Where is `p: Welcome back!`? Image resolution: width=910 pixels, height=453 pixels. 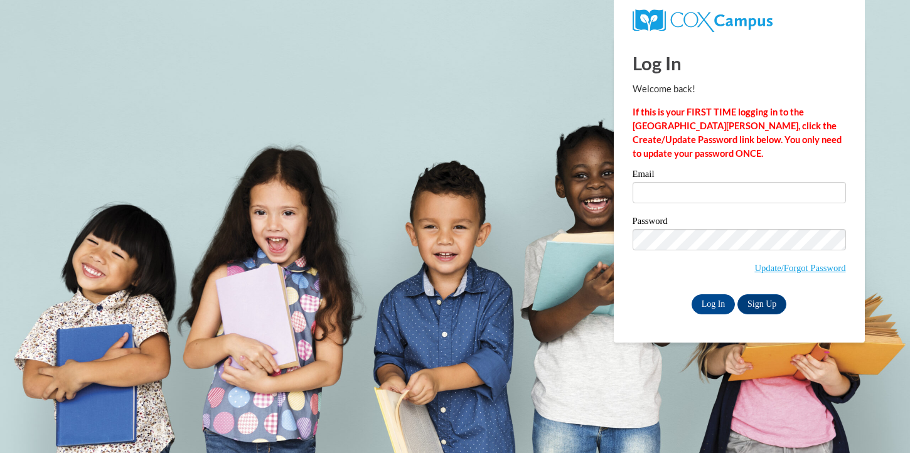
p: Welcome back! is located at coordinates (739, 89).